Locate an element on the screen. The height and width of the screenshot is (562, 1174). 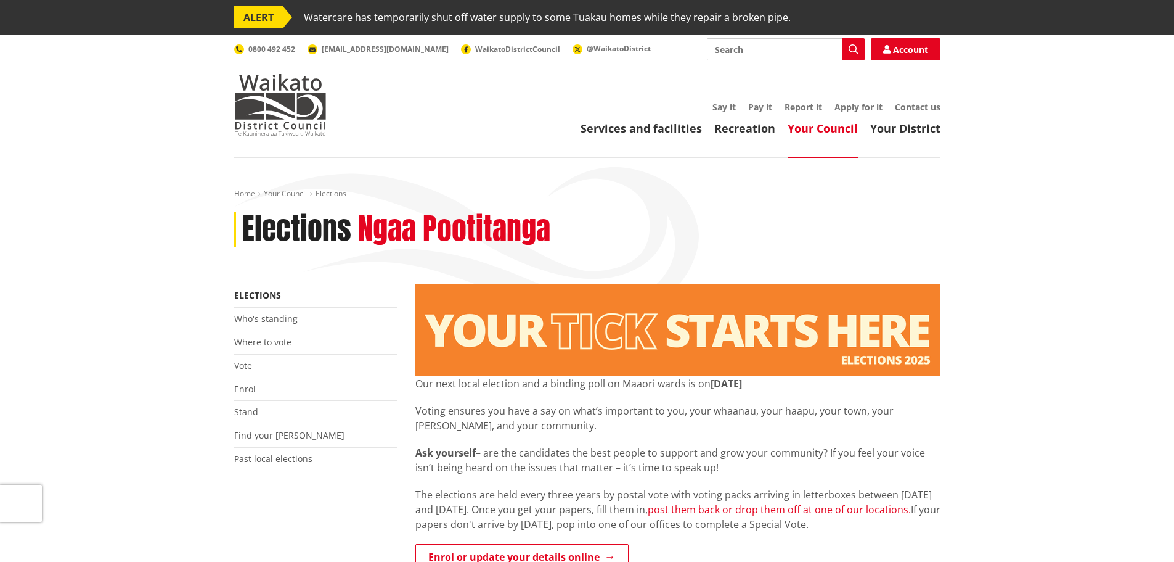
input: Search input is located at coordinates (786, 49).